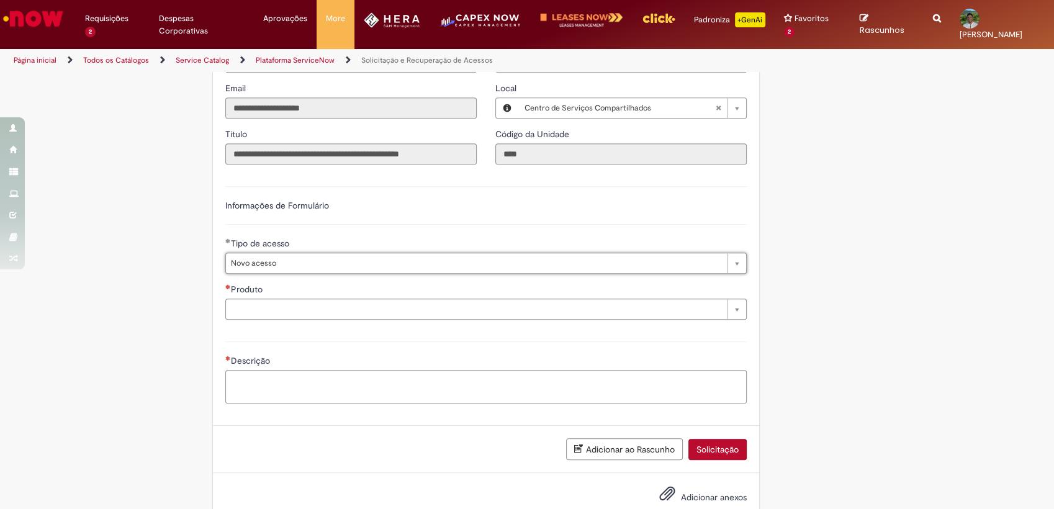 This screenshot has width=1054, height=509. What do you see at coordinates (718, 108) in the screenshot?
I see `abbr: Limpar campo Local` at bounding box center [718, 108].